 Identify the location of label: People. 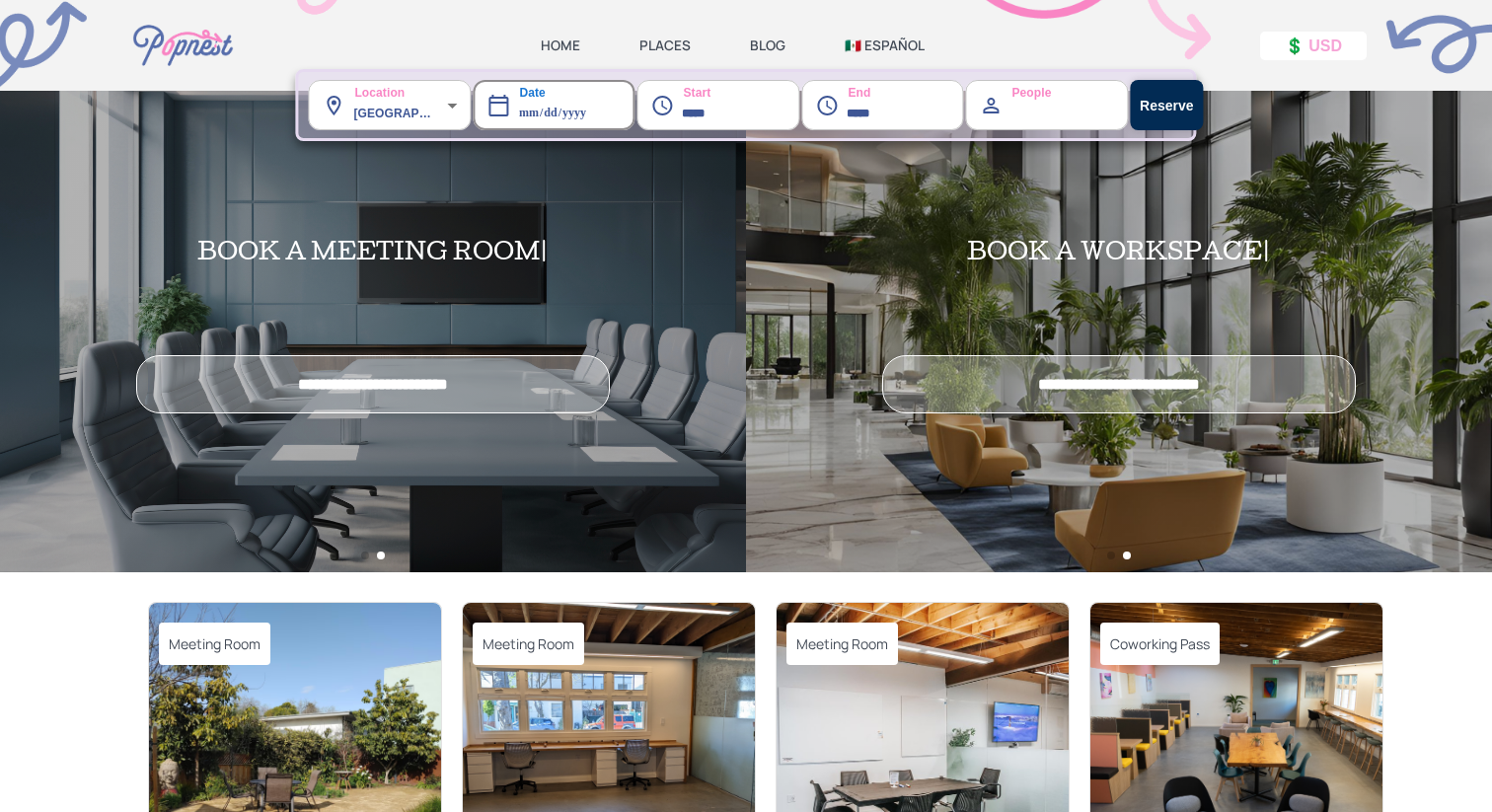
(1016, 86).